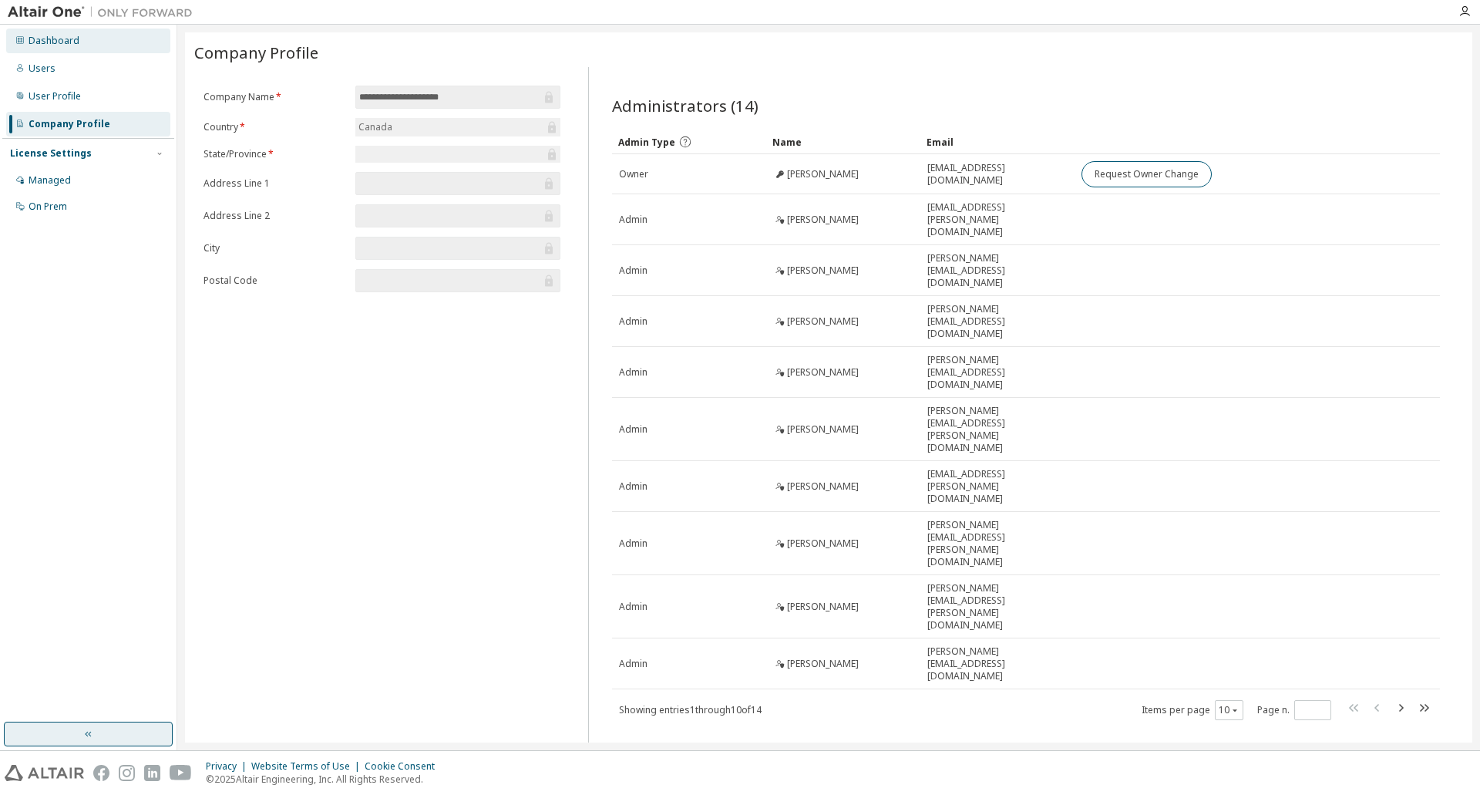 The image size is (1480, 795). Describe the element at coordinates (634, 174) in the screenshot. I see `span: Owner` at that location.